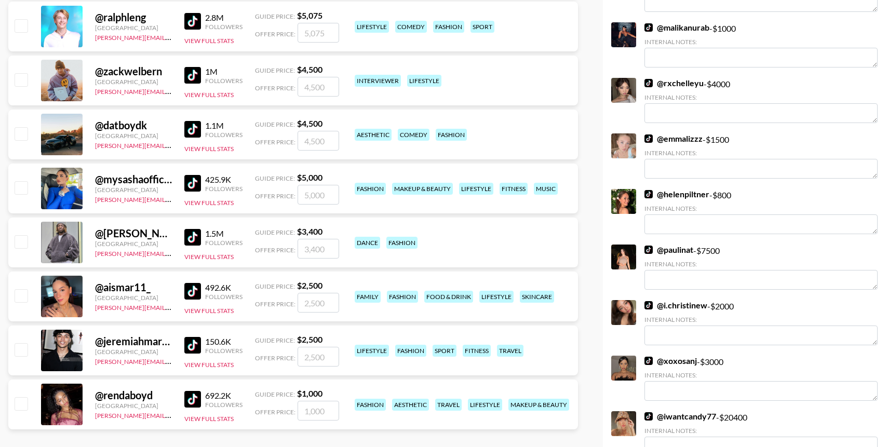 This screenshot has height=447, width=888. Describe the element at coordinates (224, 126) in the screenshot. I see `div: 1.1M` at that location.